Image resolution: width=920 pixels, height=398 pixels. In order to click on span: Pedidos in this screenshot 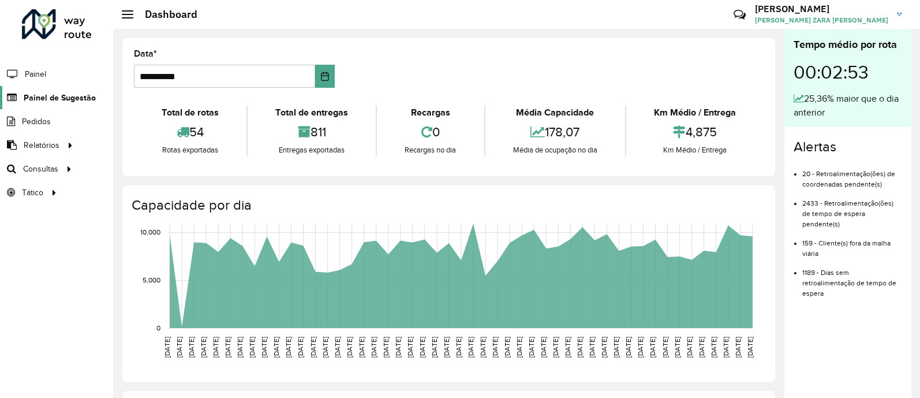, I will do `click(36, 121)`.